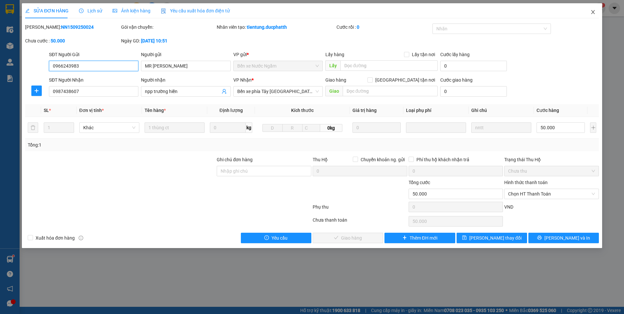 The image size is (624, 314). Describe the element at coordinates (186, 80) in the screenshot. I see `div: Người nhận` at that location.